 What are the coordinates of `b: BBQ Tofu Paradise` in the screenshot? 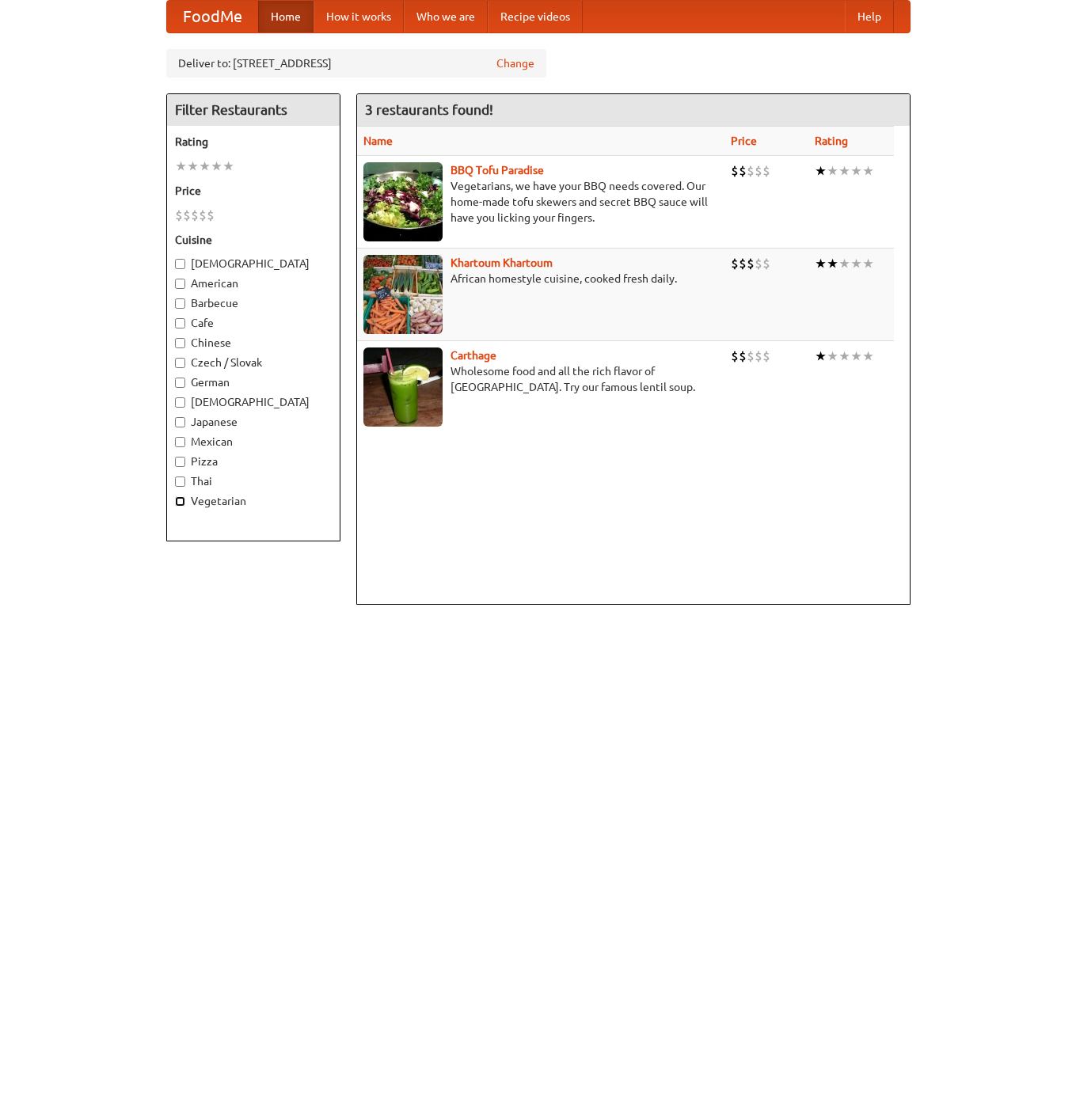 It's located at (497, 171).